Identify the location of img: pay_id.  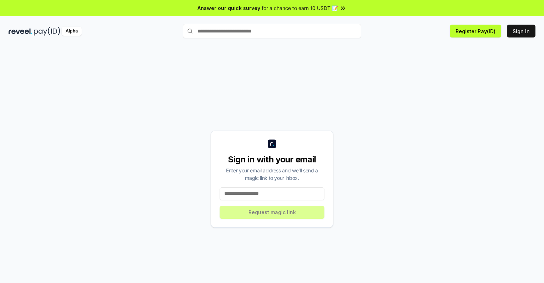
(47, 31).